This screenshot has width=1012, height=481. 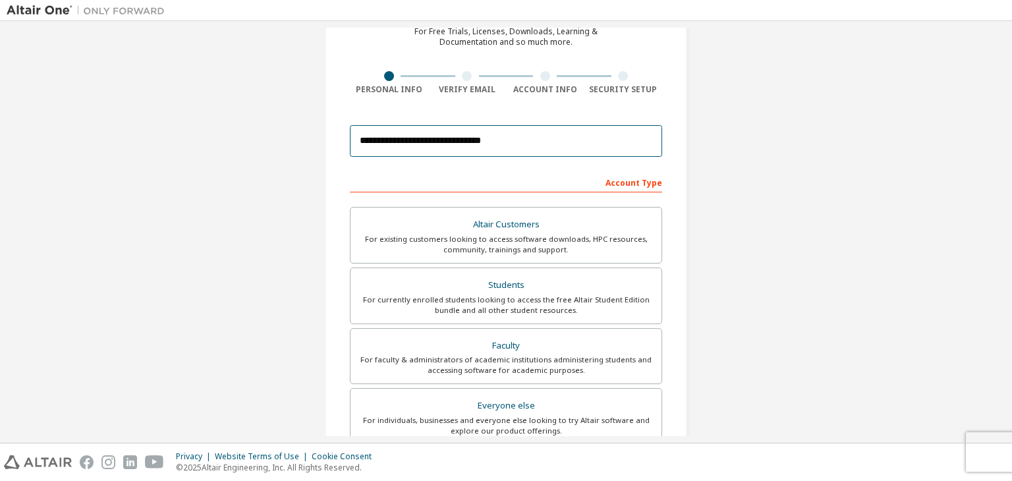 What do you see at coordinates (506, 346) in the screenshot?
I see `div: Faculty` at bounding box center [506, 346].